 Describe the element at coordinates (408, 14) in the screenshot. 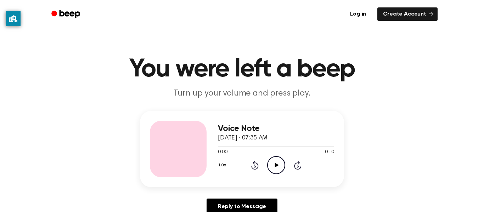

I see `a: Create Account` at that location.